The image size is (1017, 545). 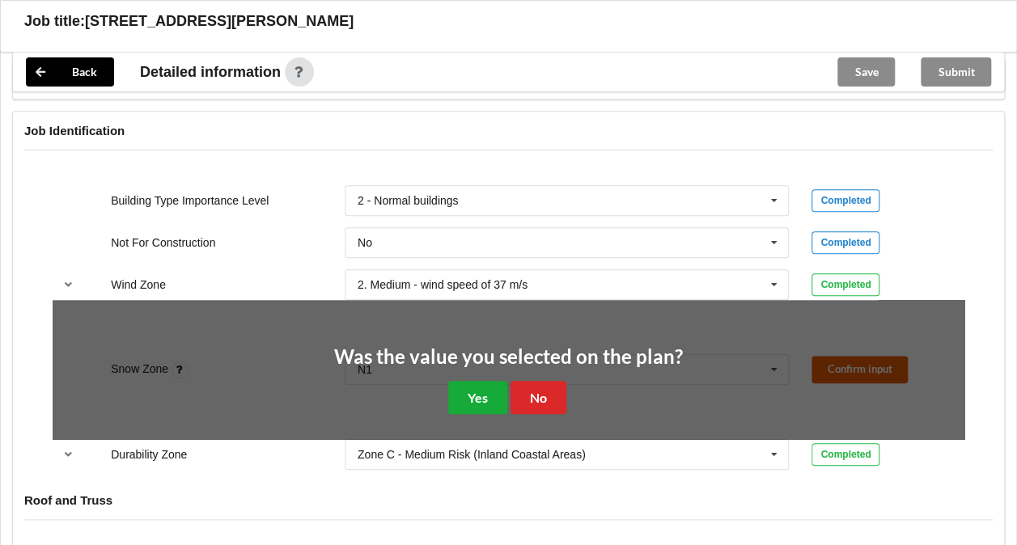 What do you see at coordinates (443, 285) in the screenshot?
I see `div: 2. Medium - wind speed of 37 m/s` at bounding box center [443, 285].